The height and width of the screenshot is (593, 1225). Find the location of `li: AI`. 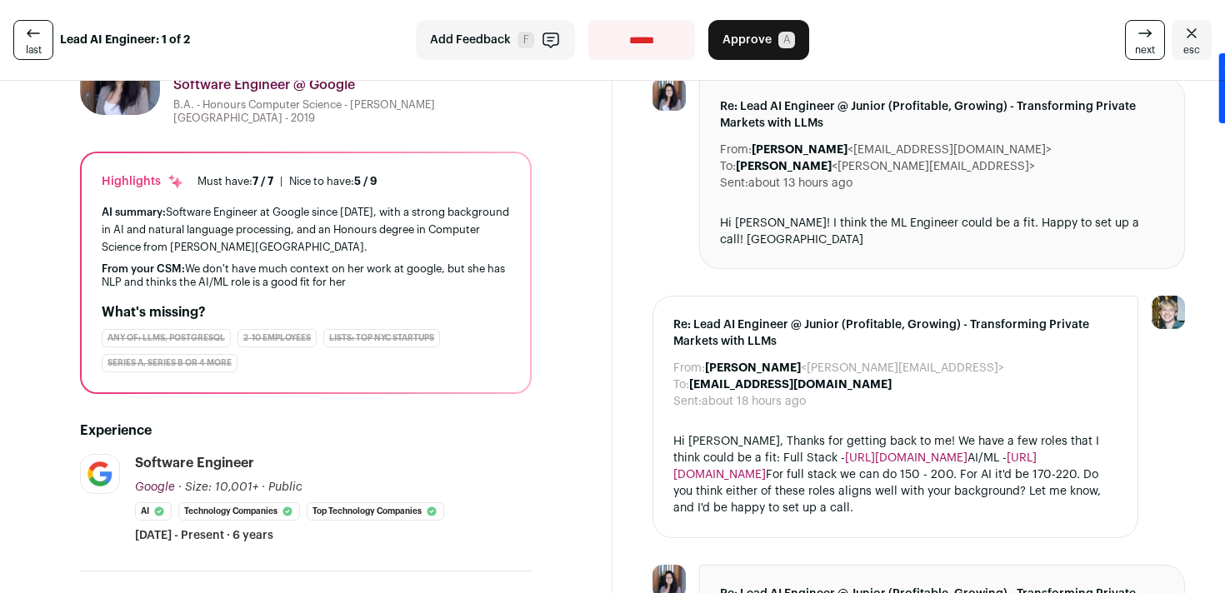

li: AI is located at coordinates (153, 512).